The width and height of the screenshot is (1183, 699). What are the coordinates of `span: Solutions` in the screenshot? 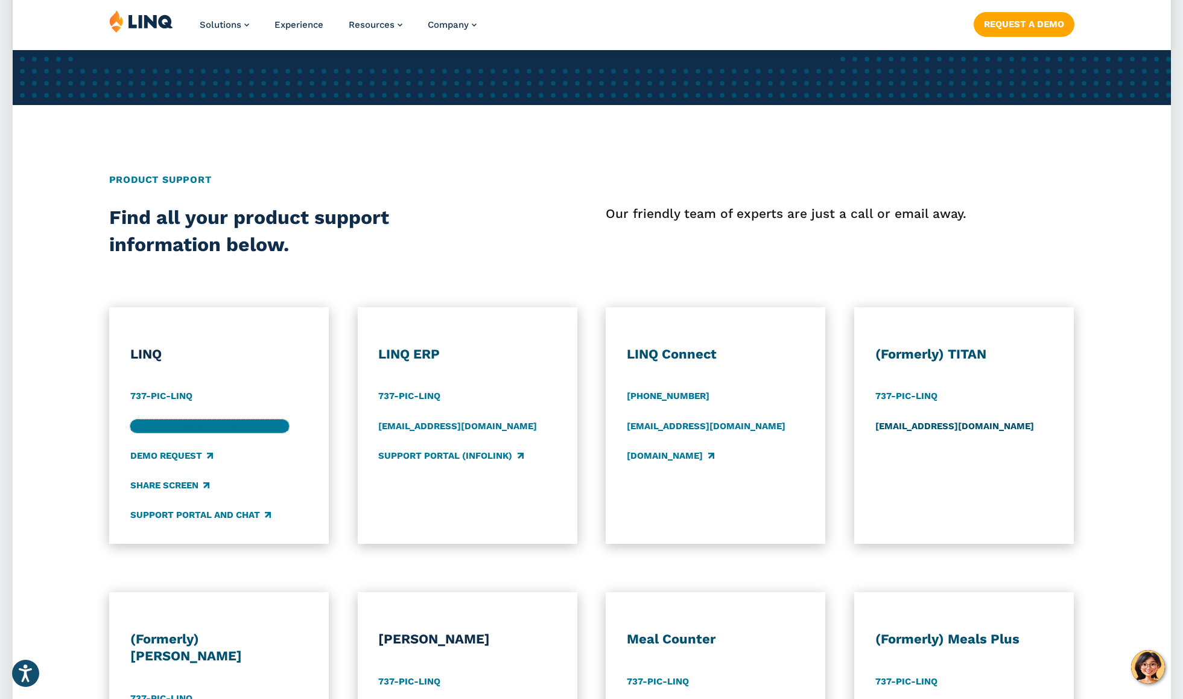 It's located at (220, 25).